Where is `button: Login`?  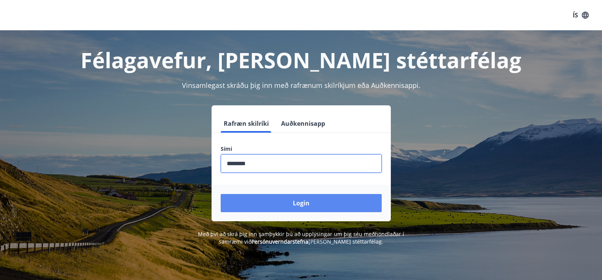 button: Login is located at coordinates (301, 203).